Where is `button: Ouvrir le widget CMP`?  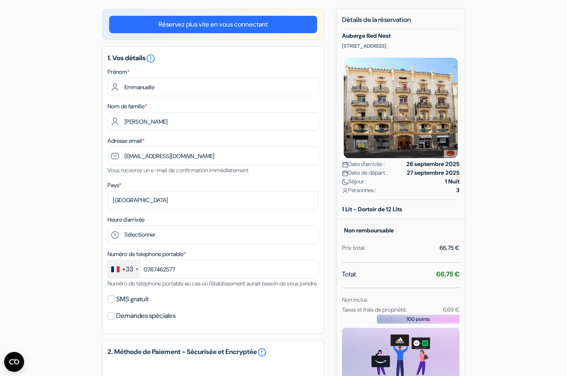
button: Ouvrir le widget CMP is located at coordinates (14, 362).